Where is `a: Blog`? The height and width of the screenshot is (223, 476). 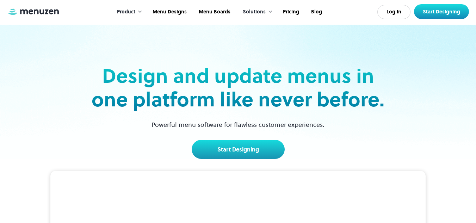 a: Blog is located at coordinates (316, 12).